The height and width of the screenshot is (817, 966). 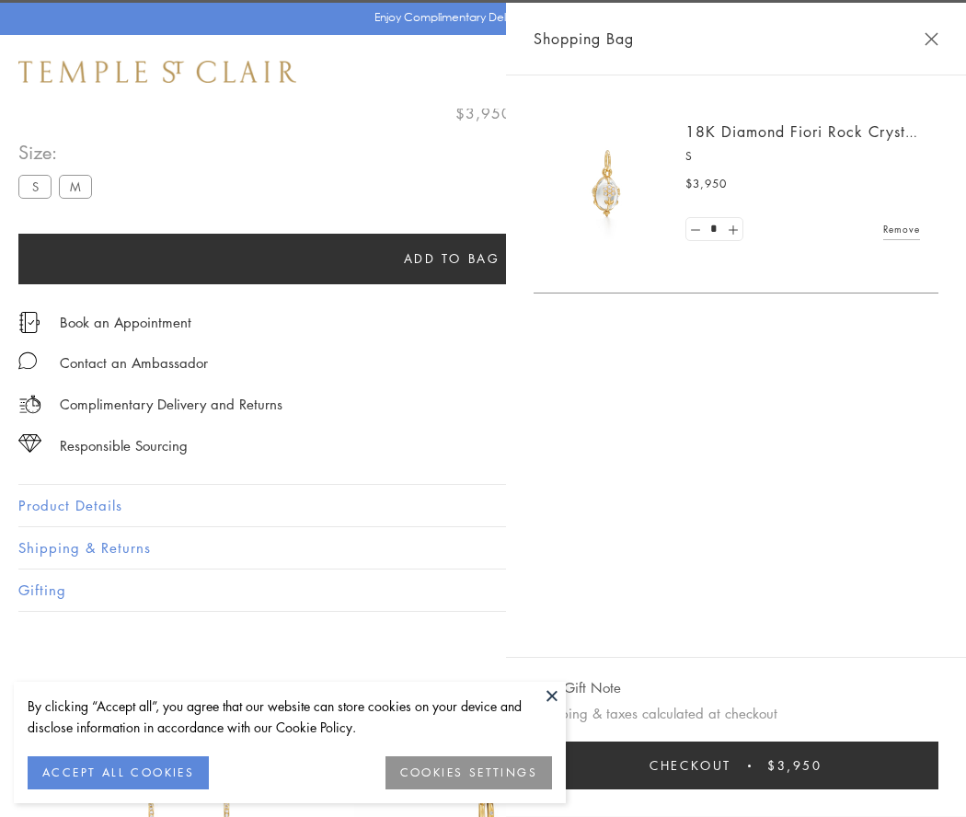 I want to click on img: icon_appointment.svg, so click(x=29, y=322).